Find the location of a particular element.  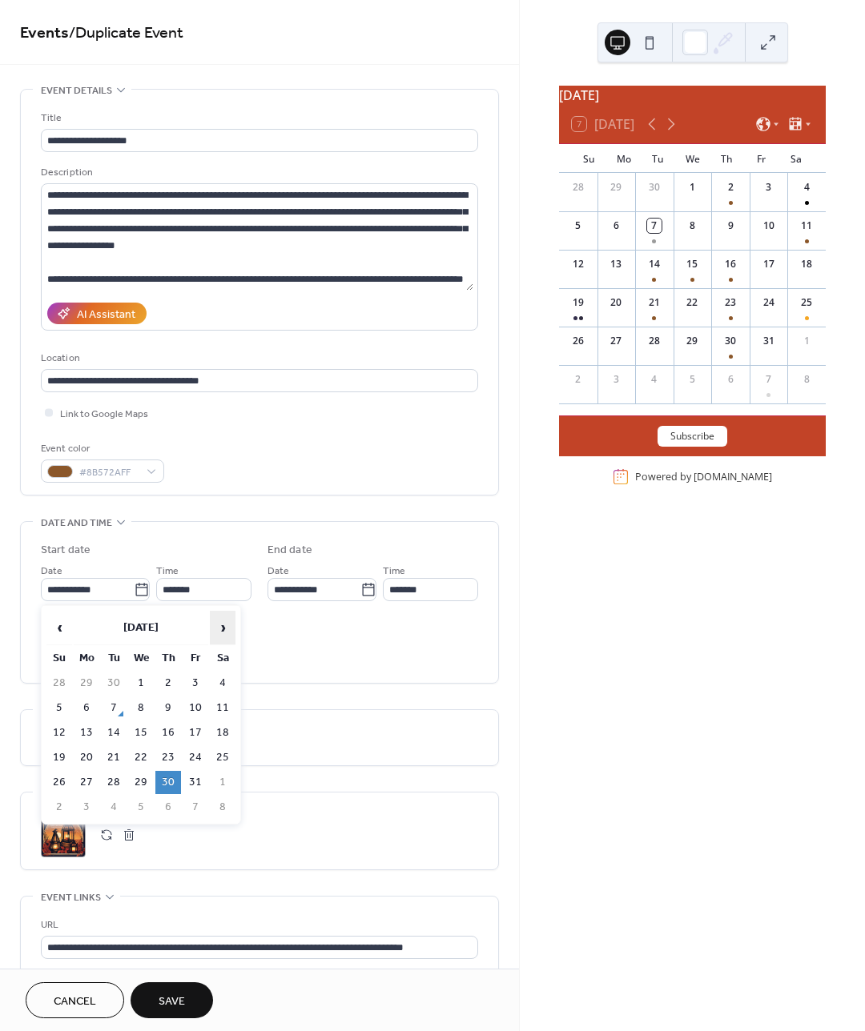

td: 19 is located at coordinates (59, 758).